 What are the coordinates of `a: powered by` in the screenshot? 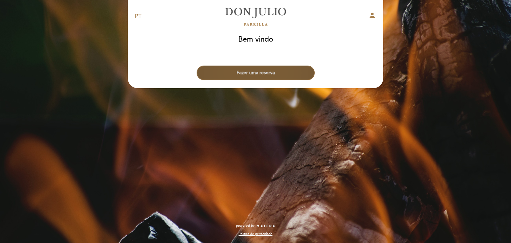 It's located at (255, 225).